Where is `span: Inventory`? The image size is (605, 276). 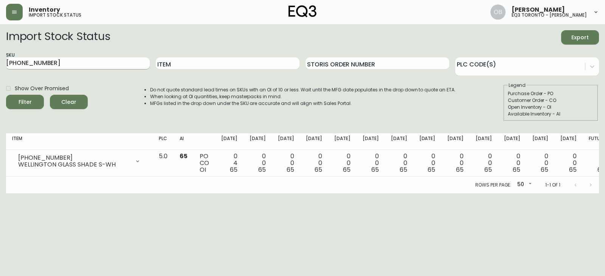 span: Inventory is located at coordinates (44, 10).